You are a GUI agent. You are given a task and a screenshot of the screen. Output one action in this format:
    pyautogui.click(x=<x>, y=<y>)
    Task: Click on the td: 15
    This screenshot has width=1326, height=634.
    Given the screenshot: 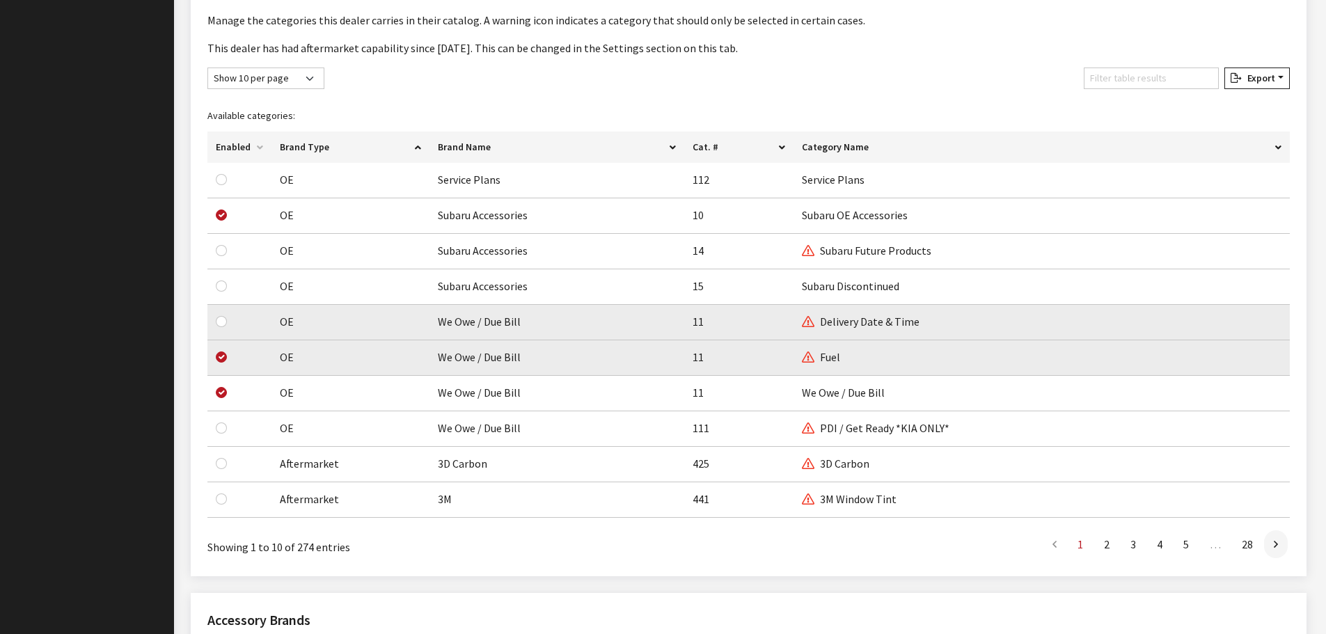 What is the action you would take?
    pyautogui.click(x=738, y=287)
    